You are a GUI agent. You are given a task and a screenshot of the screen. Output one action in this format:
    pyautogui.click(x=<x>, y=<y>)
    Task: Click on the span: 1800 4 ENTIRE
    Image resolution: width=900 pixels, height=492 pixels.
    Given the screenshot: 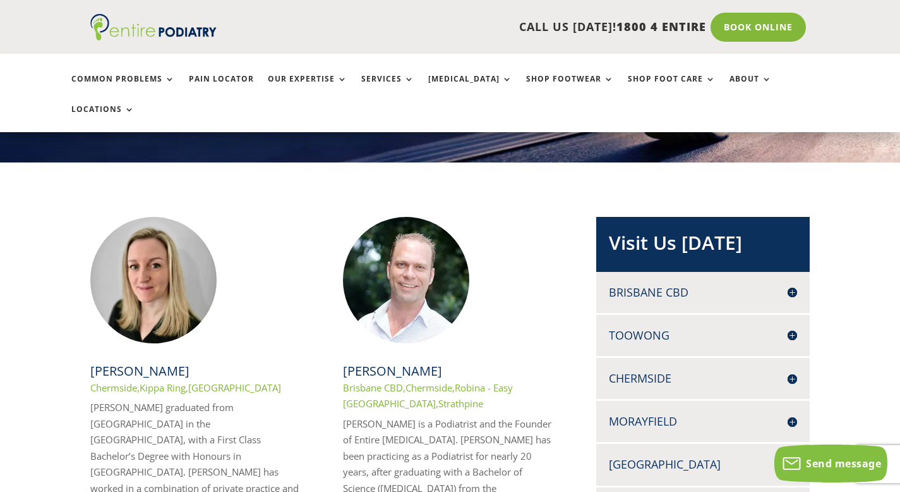 What is the action you would take?
    pyautogui.click(x=661, y=27)
    